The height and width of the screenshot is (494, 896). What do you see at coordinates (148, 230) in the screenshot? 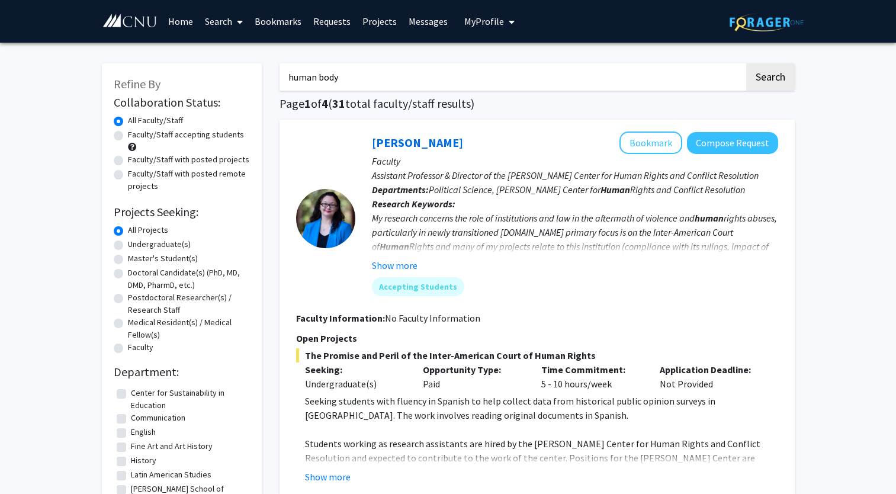
I see `label: All Projects` at bounding box center [148, 230].